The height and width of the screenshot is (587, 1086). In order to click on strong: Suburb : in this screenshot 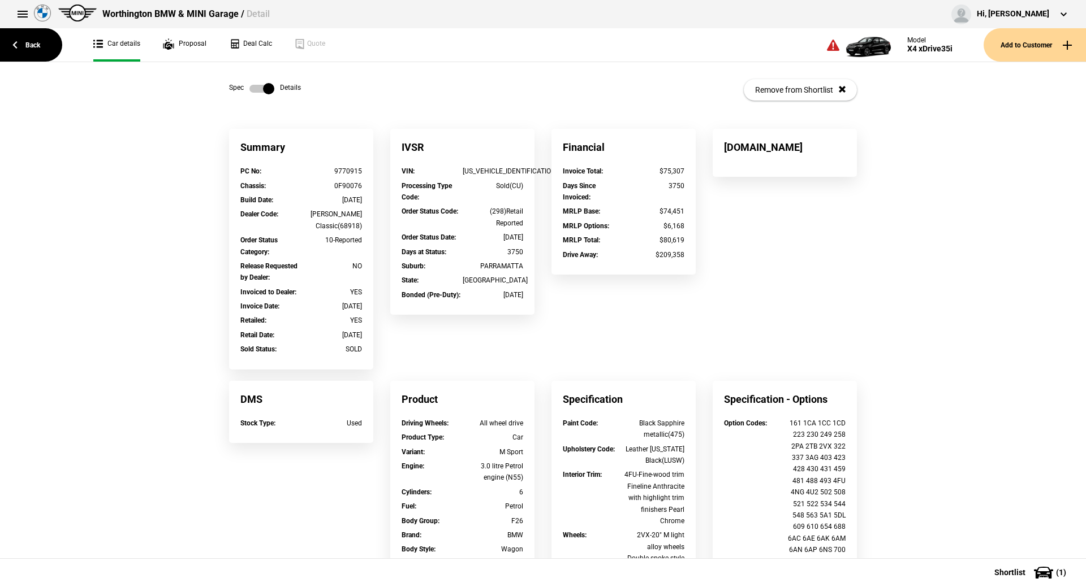, I will do `click(413, 266)`.